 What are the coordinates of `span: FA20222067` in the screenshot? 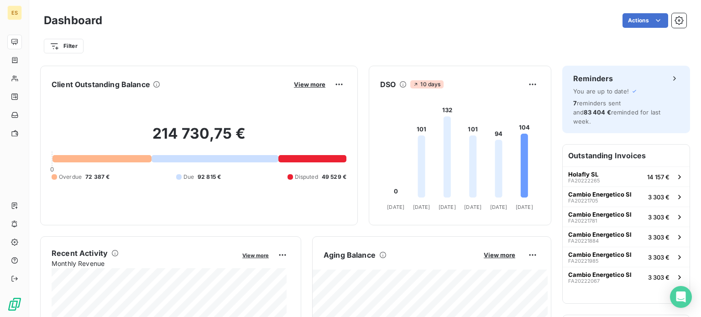 It's located at (583, 281).